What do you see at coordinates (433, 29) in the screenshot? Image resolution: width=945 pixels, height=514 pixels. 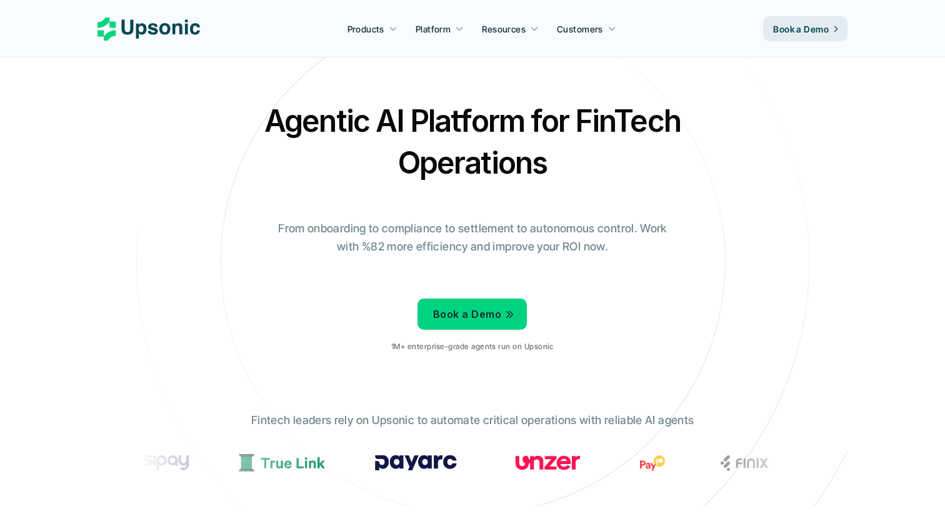 I see `p: Platform` at bounding box center [433, 29].